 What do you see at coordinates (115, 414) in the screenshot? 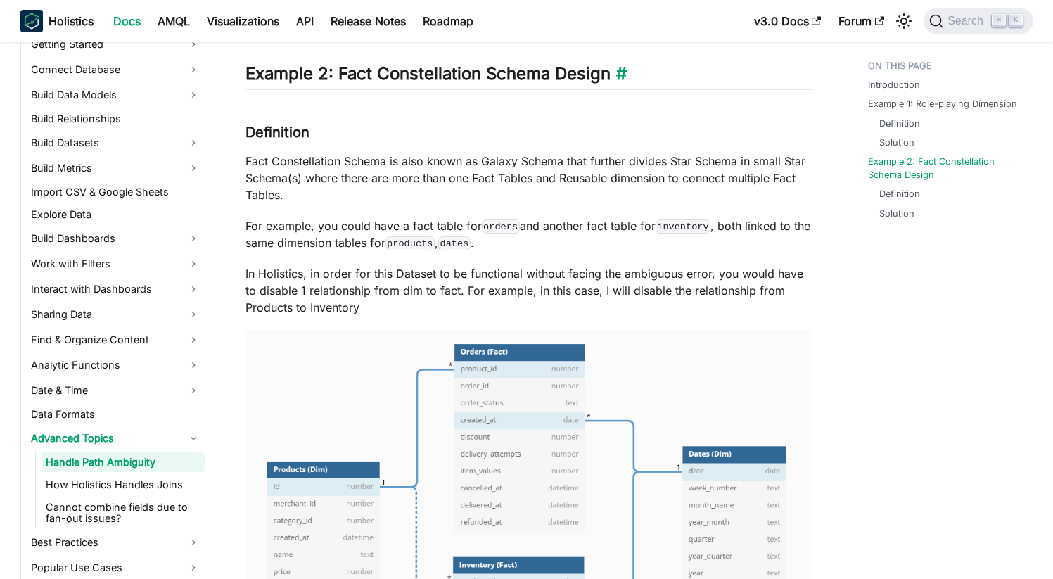
I see `a: Data Formats` at bounding box center [115, 414].